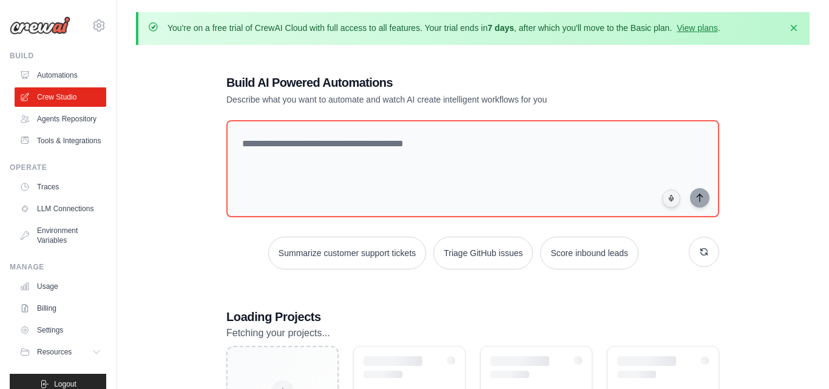 The width and height of the screenshot is (829, 389). Describe the element at coordinates (60, 141) in the screenshot. I see `a: Tools & Integrations` at that location.